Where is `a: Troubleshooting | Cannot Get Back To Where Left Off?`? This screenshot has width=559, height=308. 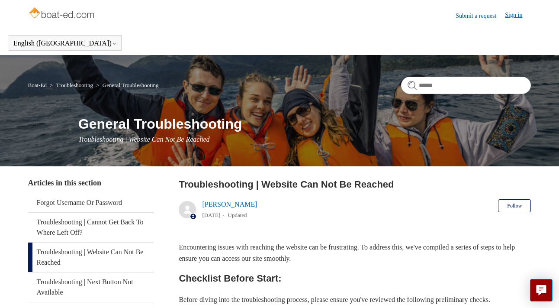 a: Troubleshooting | Cannot Get Back To Where Left Off? is located at coordinates (91, 227).